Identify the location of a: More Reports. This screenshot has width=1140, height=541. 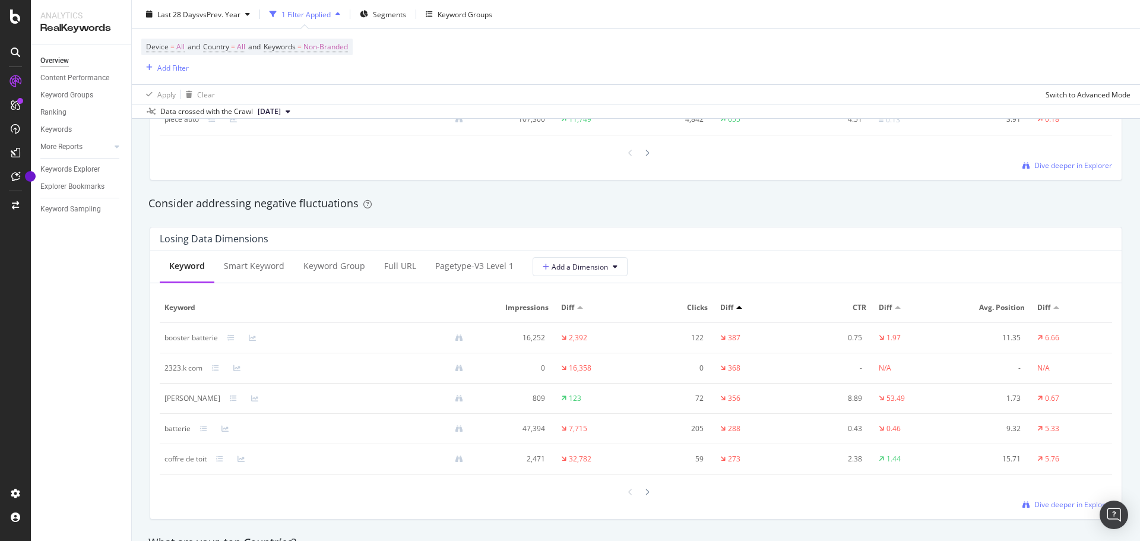
(75, 147).